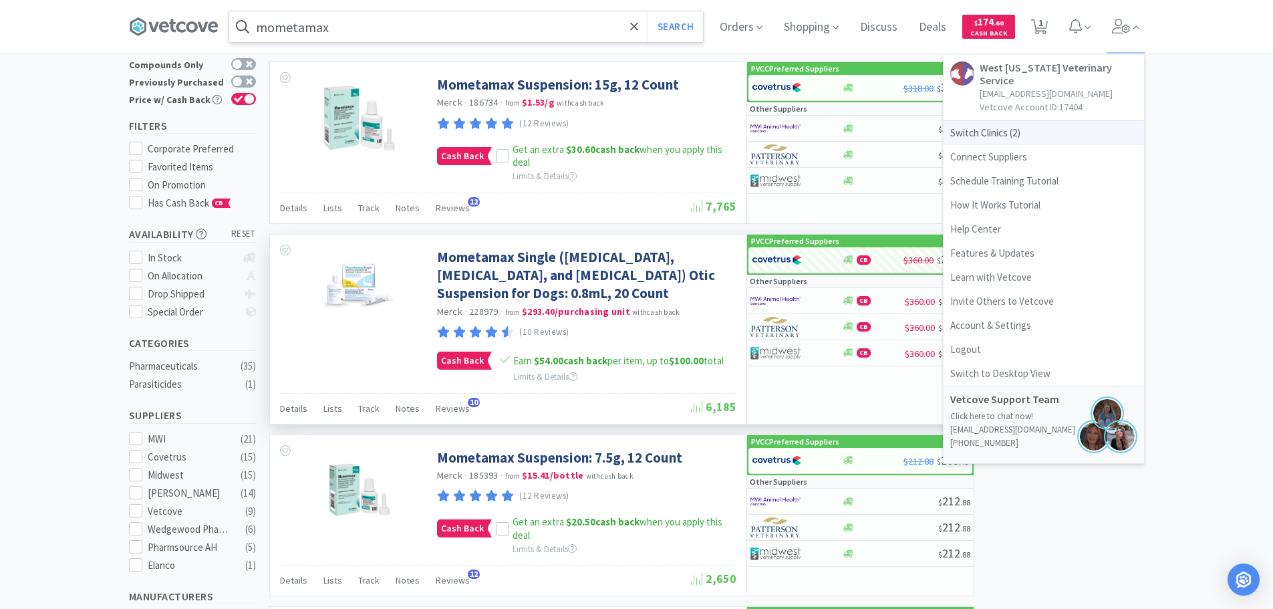 The height and width of the screenshot is (609, 1273). I want to click on span: Switch Clinics ( 2 ), so click(1044, 133).